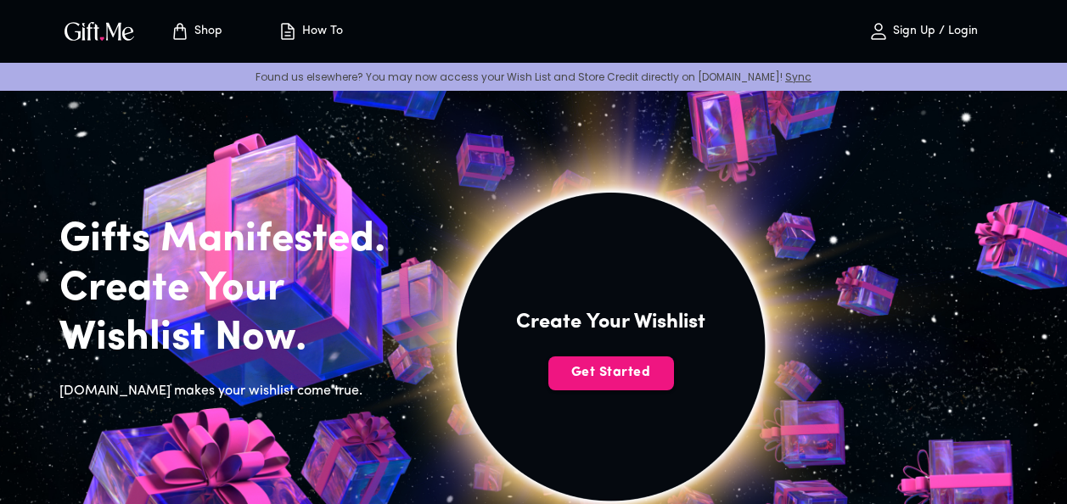 This screenshot has height=504, width=1067. What do you see at coordinates (611, 373) in the screenshot?
I see `span: Get Started` at bounding box center [611, 373].